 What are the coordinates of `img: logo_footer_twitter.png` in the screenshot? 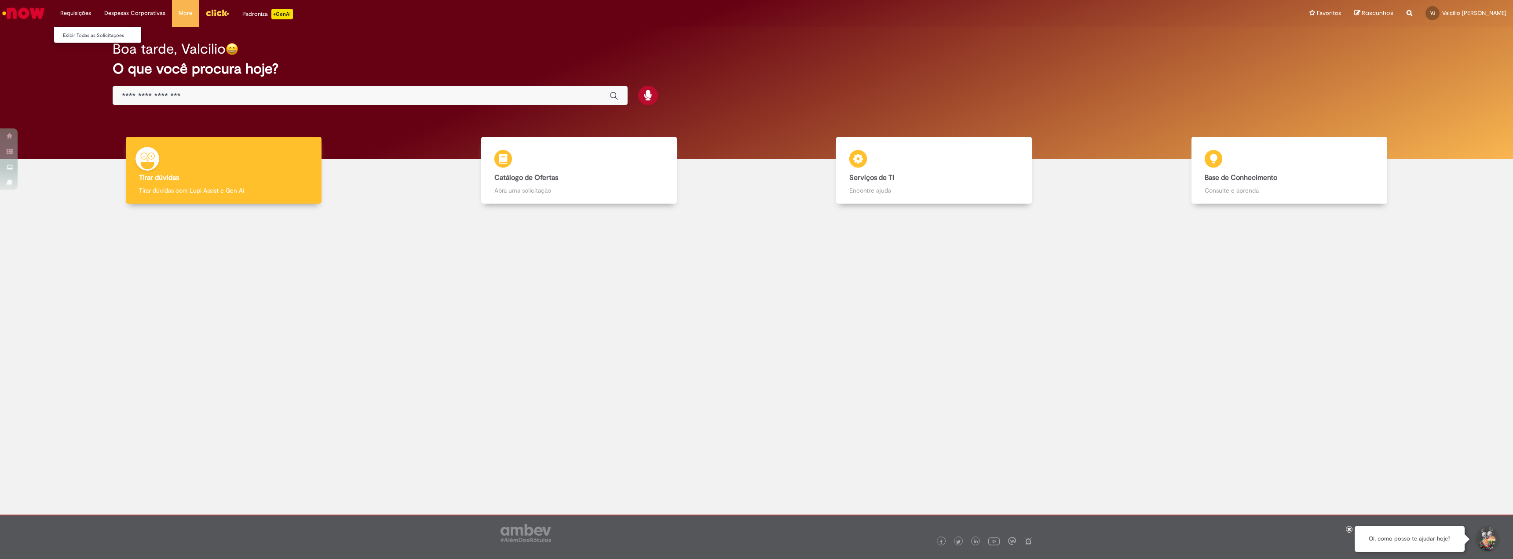 It's located at (958, 542).